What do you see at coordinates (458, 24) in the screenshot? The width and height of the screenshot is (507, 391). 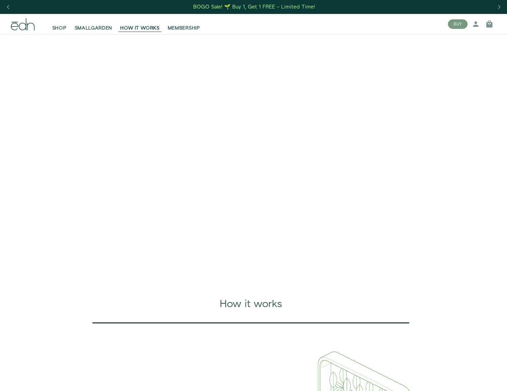 I see `button: BUY` at bounding box center [458, 24].